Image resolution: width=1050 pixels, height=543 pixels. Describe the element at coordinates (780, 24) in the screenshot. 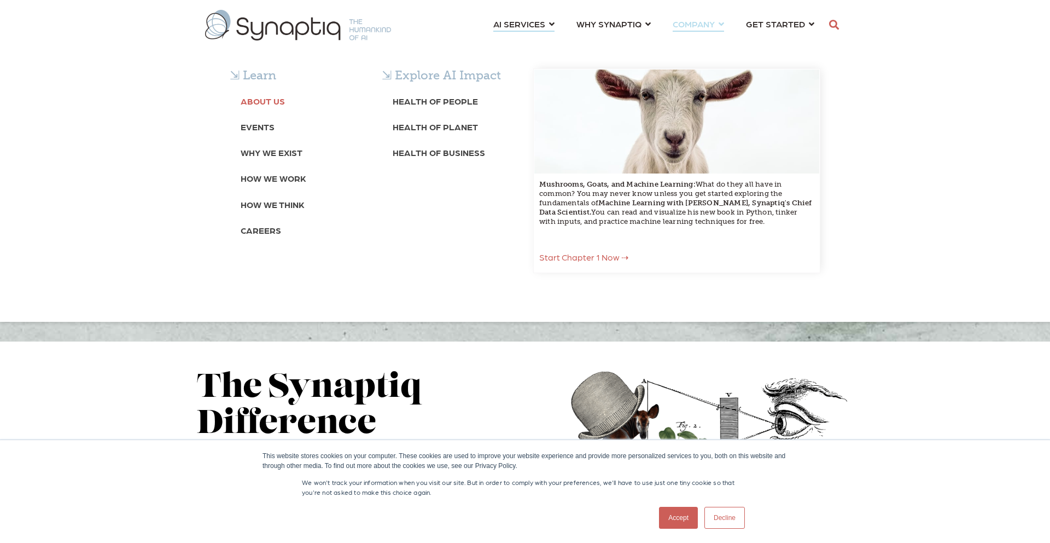

I see `a: GET STARTED` at that location.